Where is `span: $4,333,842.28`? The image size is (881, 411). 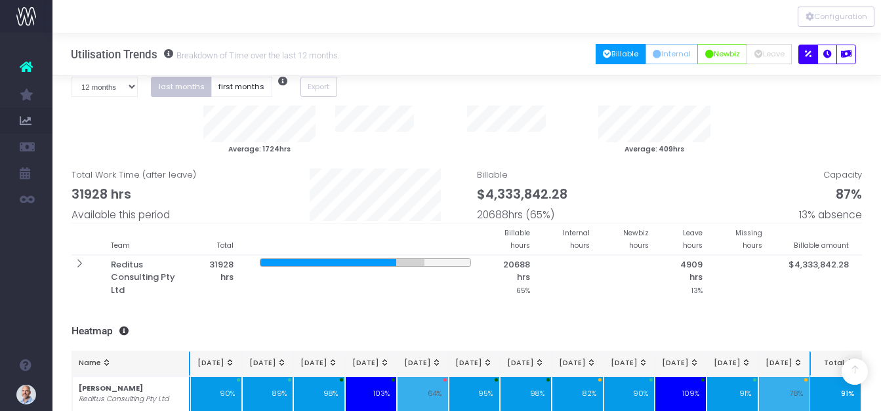 span: $4,333,842.28 is located at coordinates (522, 194).